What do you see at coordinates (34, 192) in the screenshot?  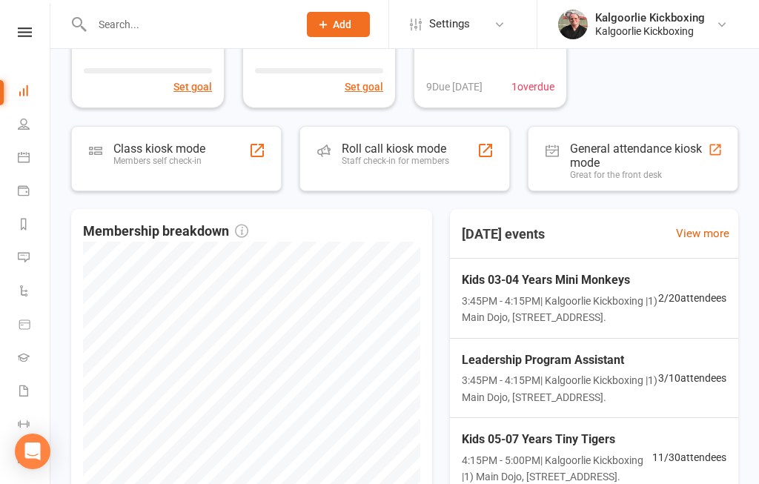 I see `a: Payments` at bounding box center [34, 192].